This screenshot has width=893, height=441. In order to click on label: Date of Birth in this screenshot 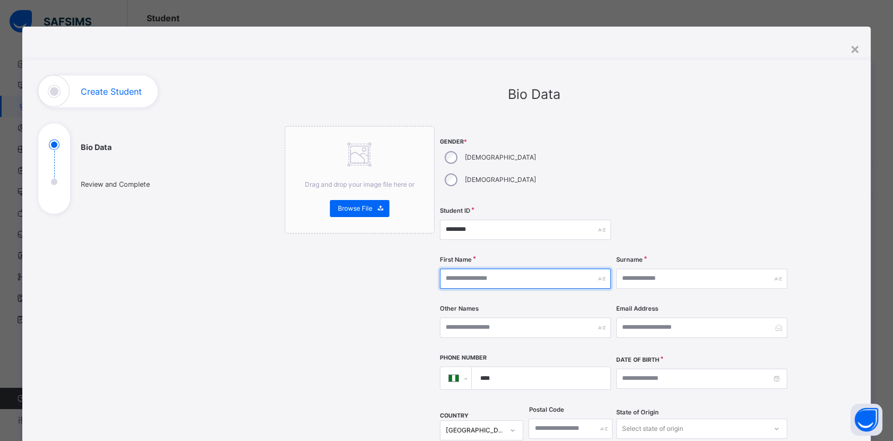, I will do `click(638, 360)`.